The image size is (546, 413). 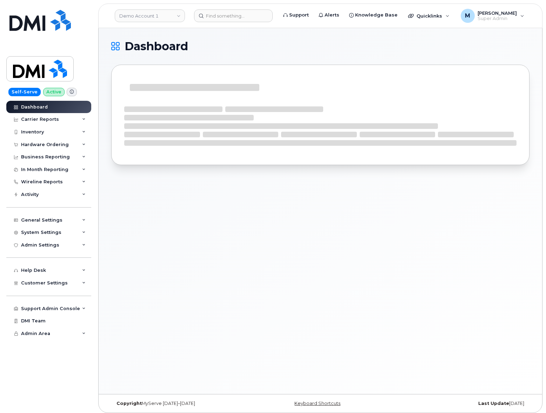 I want to click on strong: Copyright, so click(x=129, y=403).